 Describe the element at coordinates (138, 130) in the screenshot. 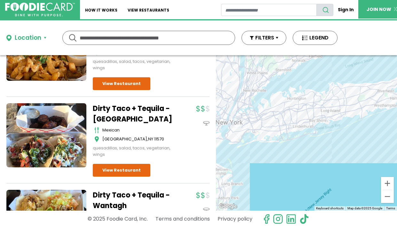

I see `div: mexican` at that location.